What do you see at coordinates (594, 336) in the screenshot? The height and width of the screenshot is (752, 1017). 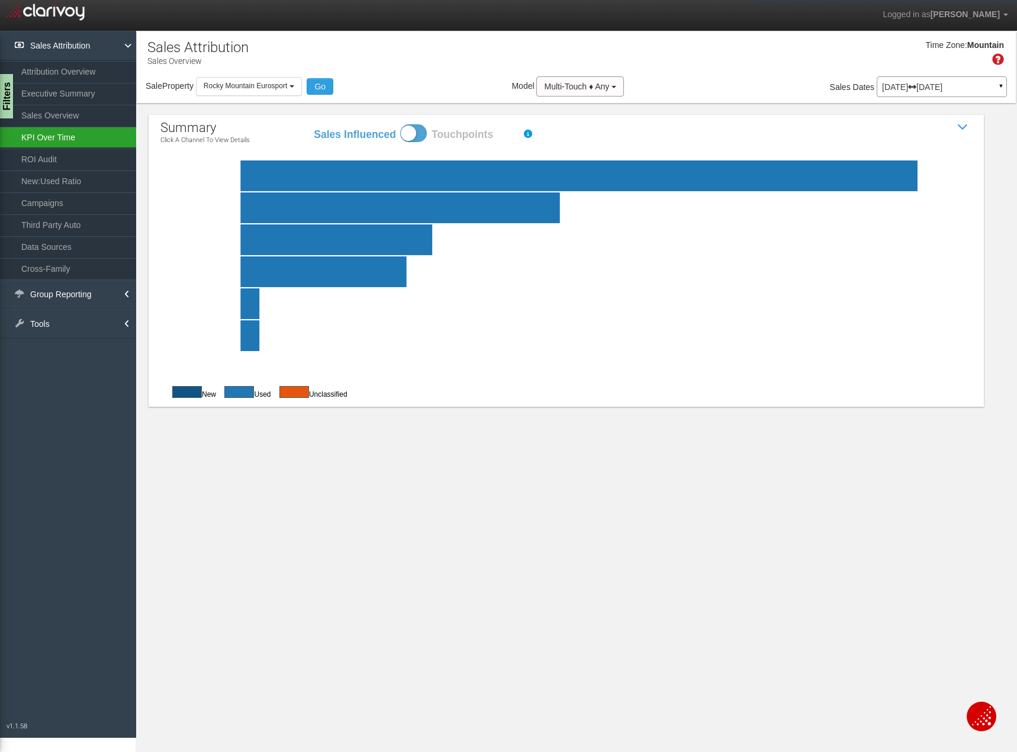 I see `rect: social|0|3|0` at bounding box center [594, 336].